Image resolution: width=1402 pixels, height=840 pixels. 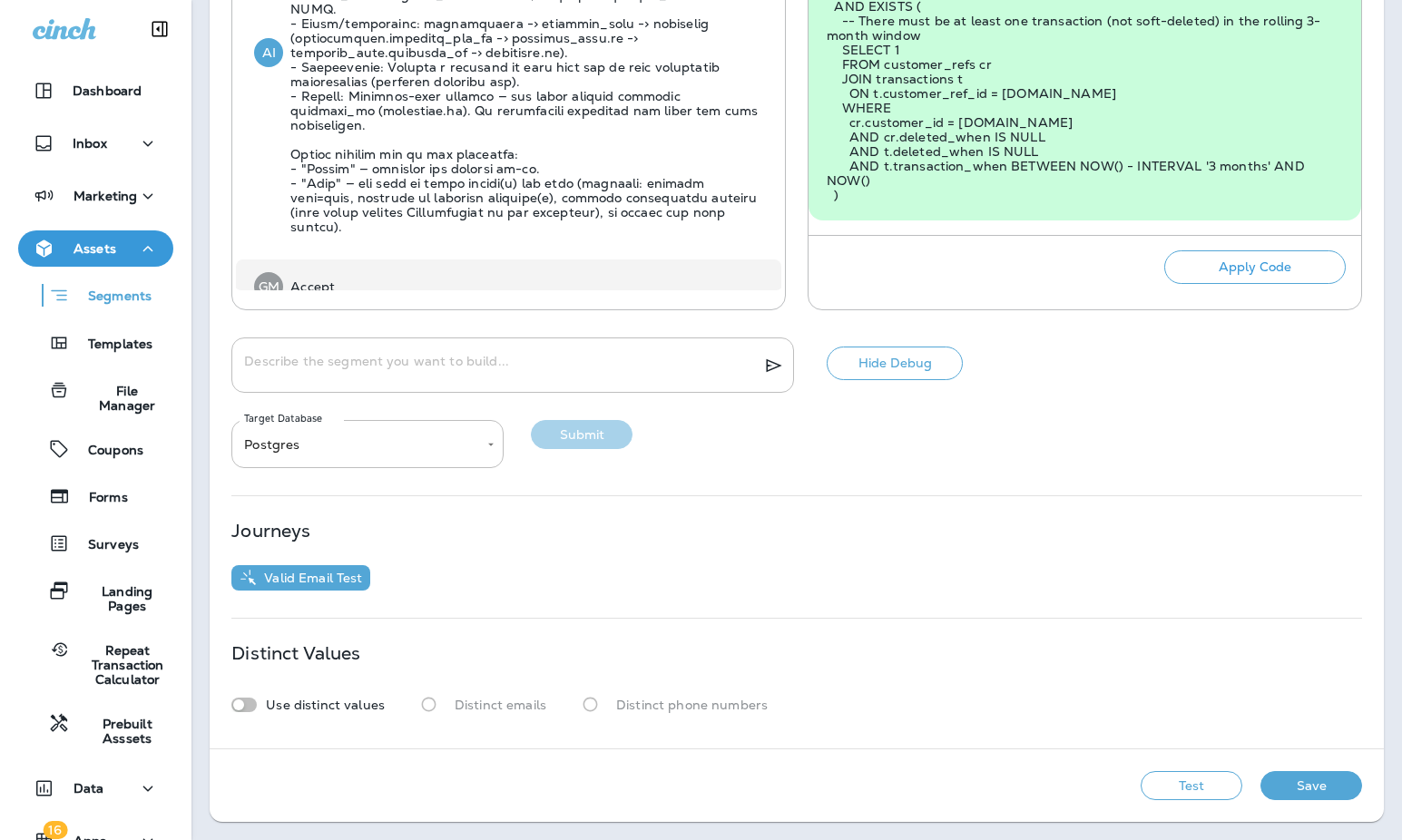 I want to click on p: Templates, so click(x=111, y=345).